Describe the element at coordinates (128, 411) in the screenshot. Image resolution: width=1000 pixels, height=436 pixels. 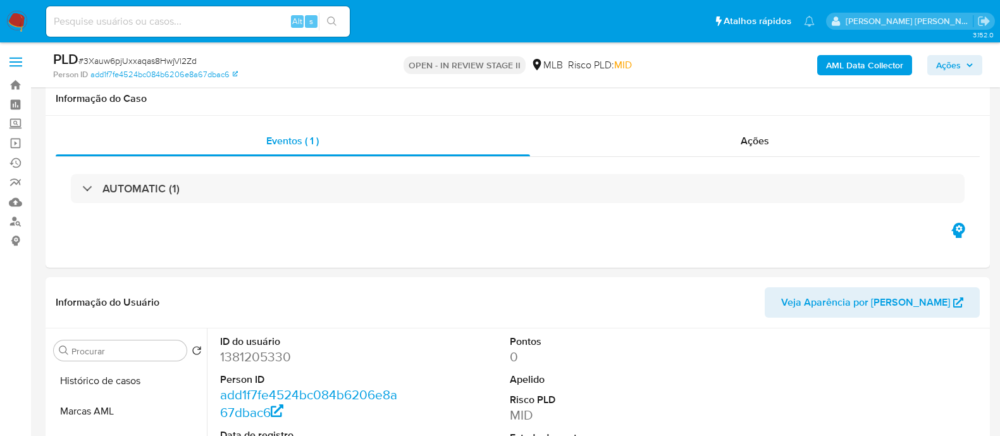
I see `button: Marcas AML` at that location.